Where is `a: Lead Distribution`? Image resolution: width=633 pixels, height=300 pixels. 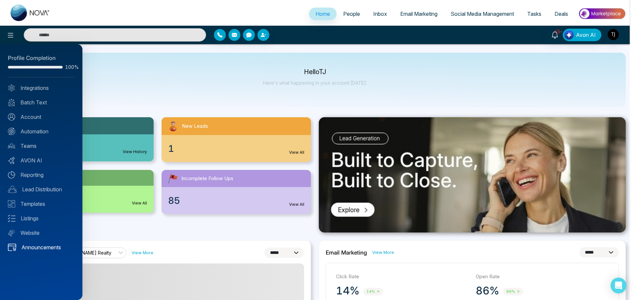
a: Lead Distribution is located at coordinates (41, 190).